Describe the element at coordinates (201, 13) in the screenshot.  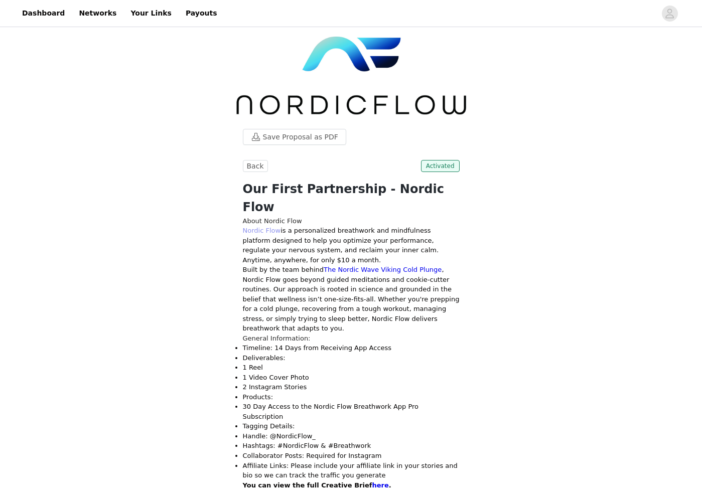
I see `a: Payouts` at that location.